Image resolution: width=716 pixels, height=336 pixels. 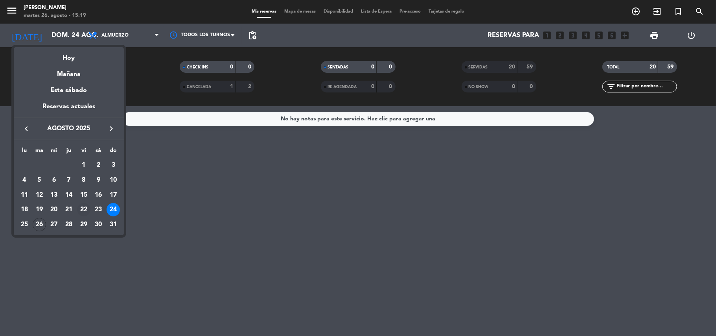 I want to click on div: 16, so click(x=98, y=195).